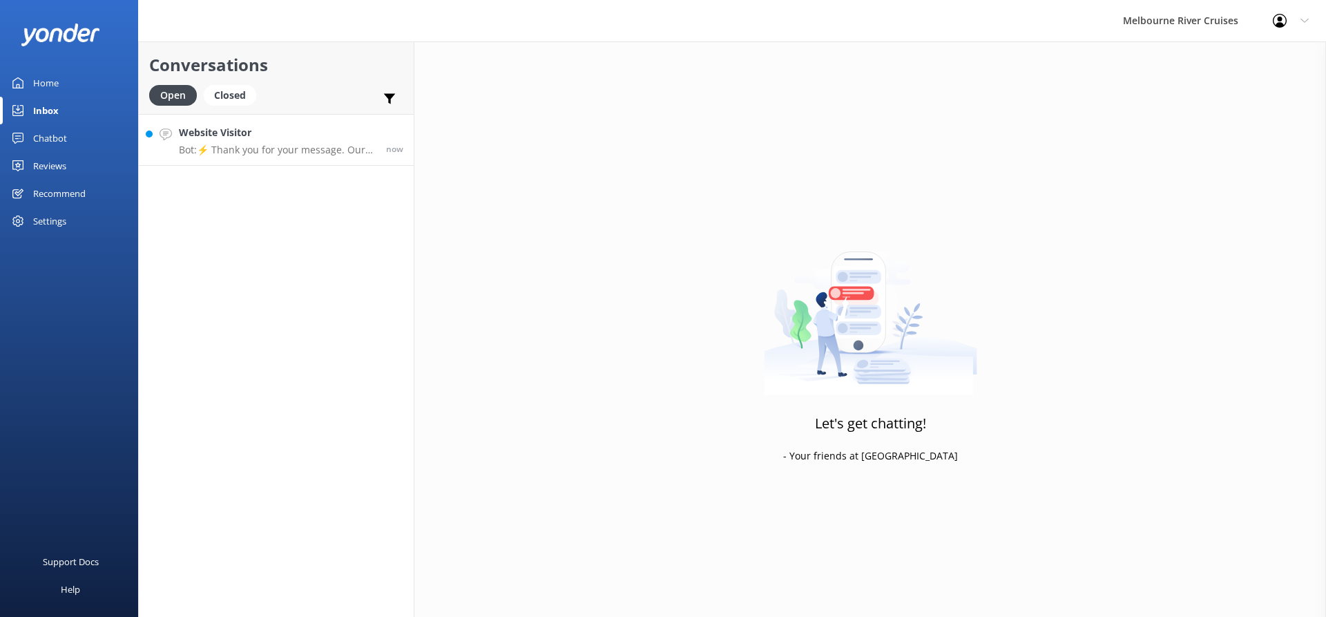 The width and height of the screenshot is (1326, 617). Describe the element at coordinates (70, 561) in the screenshot. I see `div: Support Docs` at that location.